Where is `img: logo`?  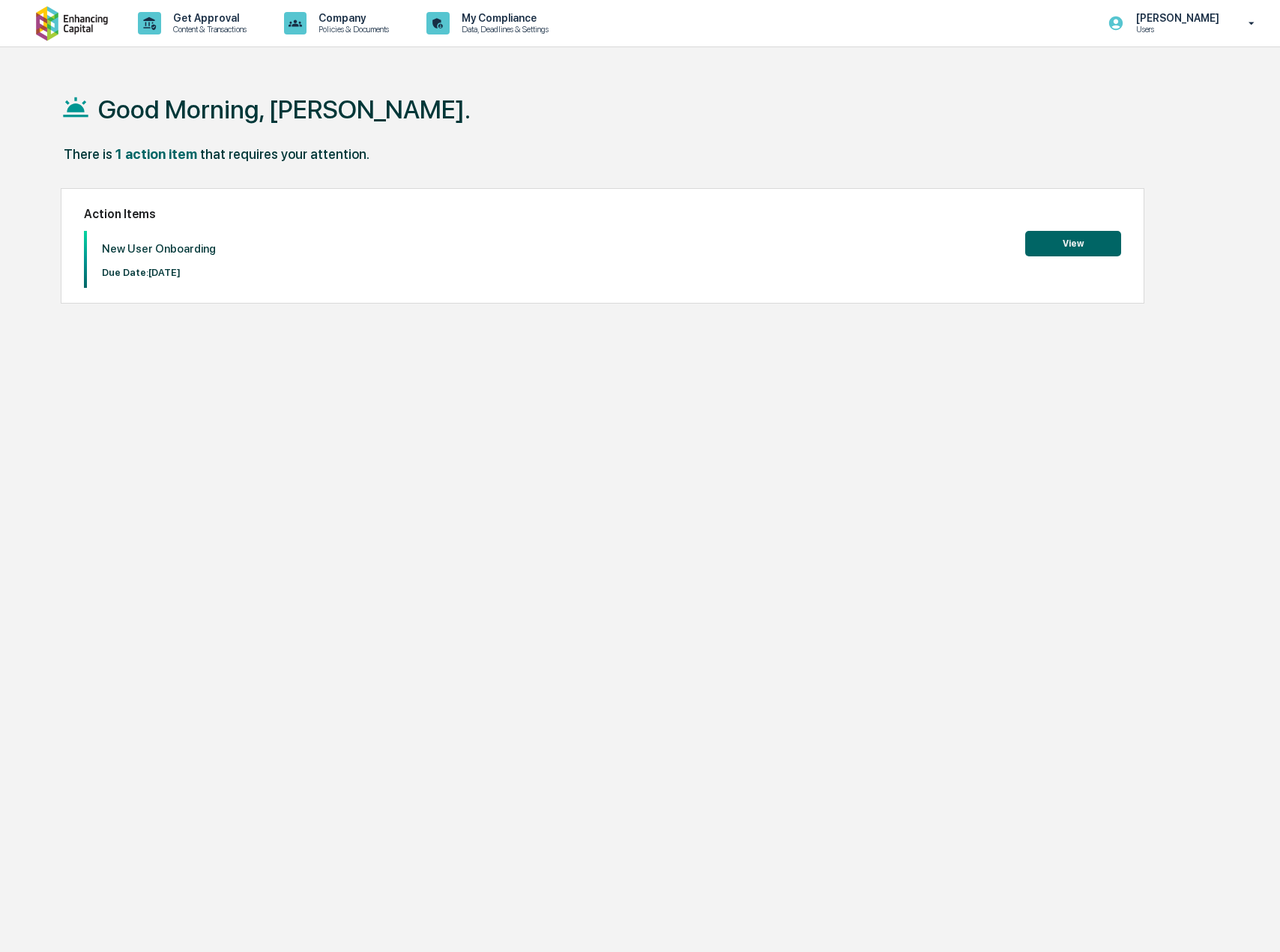 img: logo is located at coordinates (72, 22).